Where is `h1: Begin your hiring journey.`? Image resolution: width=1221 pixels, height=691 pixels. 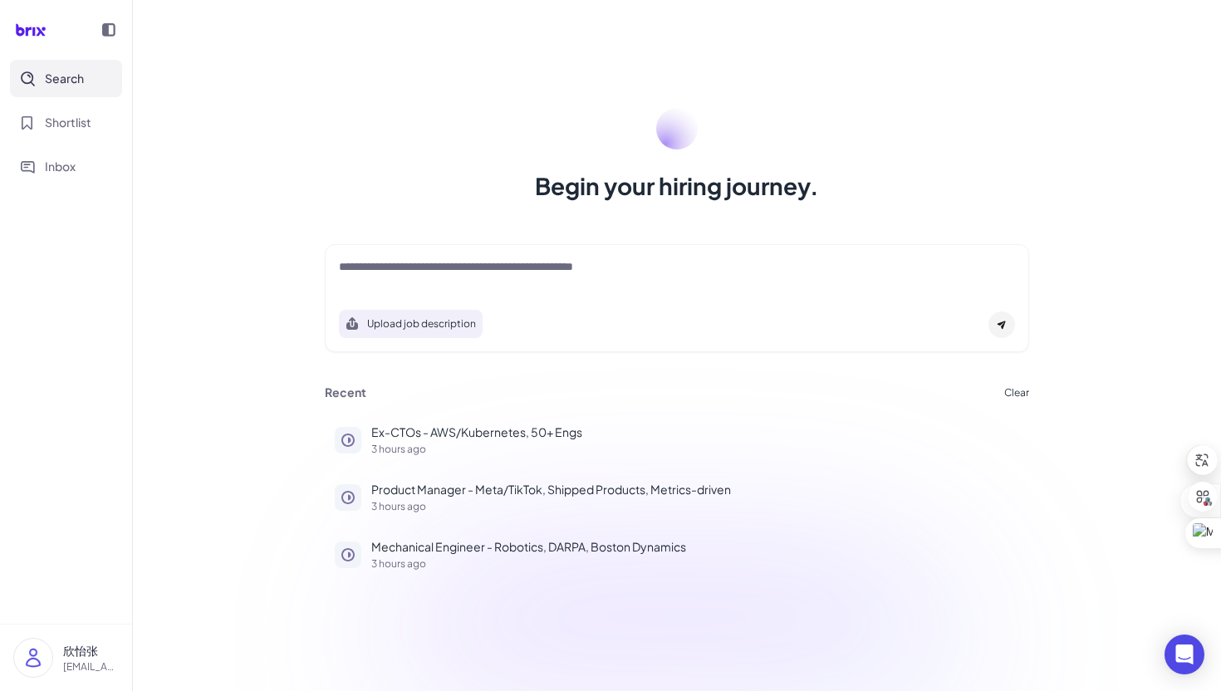
h1: Begin your hiring journey. is located at coordinates (677, 186).